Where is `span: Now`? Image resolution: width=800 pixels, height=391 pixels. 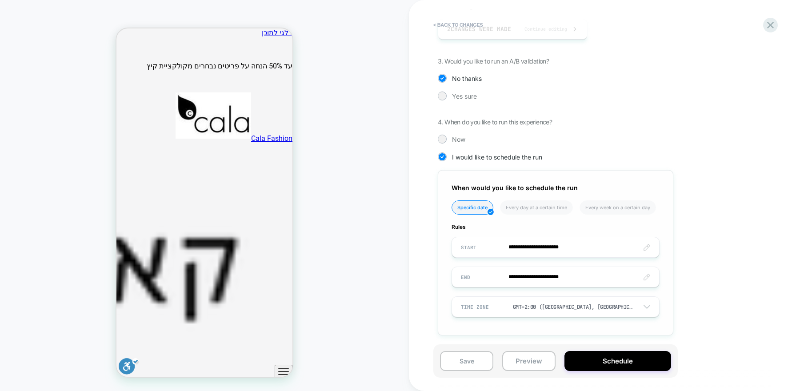 span: Now is located at coordinates (458, 139).